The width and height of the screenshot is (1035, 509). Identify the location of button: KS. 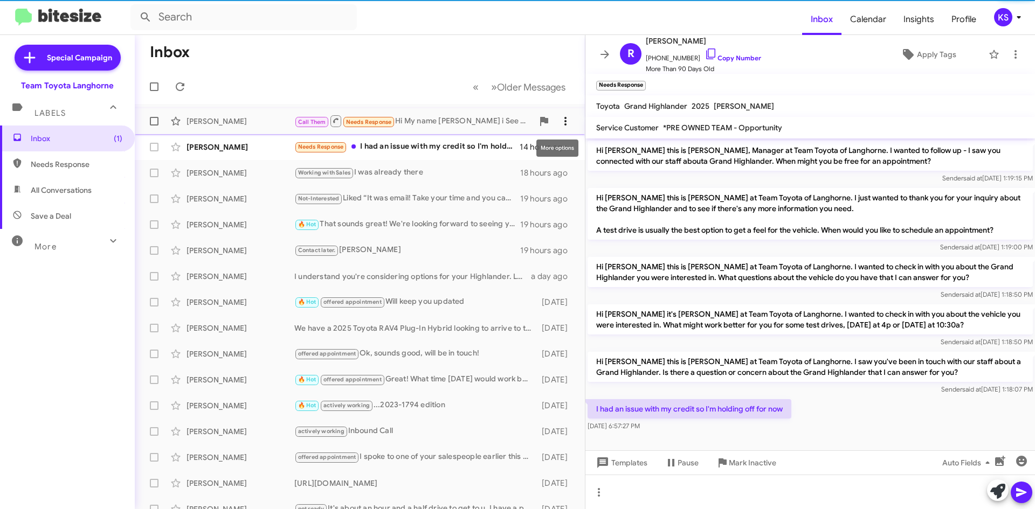
(1003, 17).